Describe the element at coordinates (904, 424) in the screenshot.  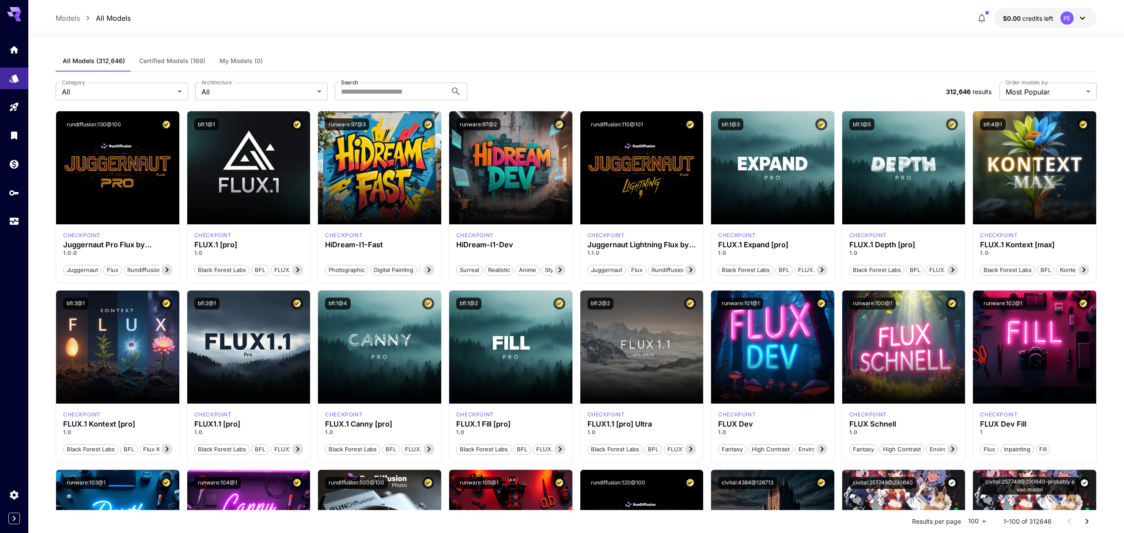
I see `div: FLUX Schnell` at that location.